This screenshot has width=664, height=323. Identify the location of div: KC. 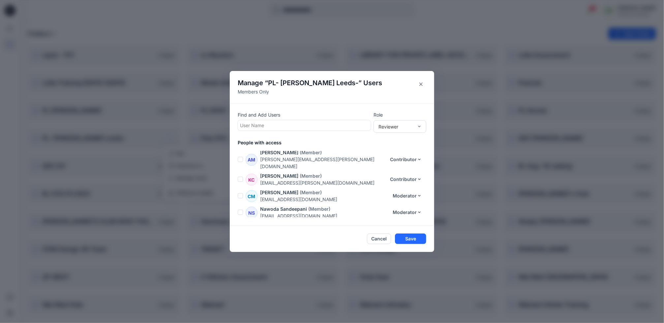
(252, 179).